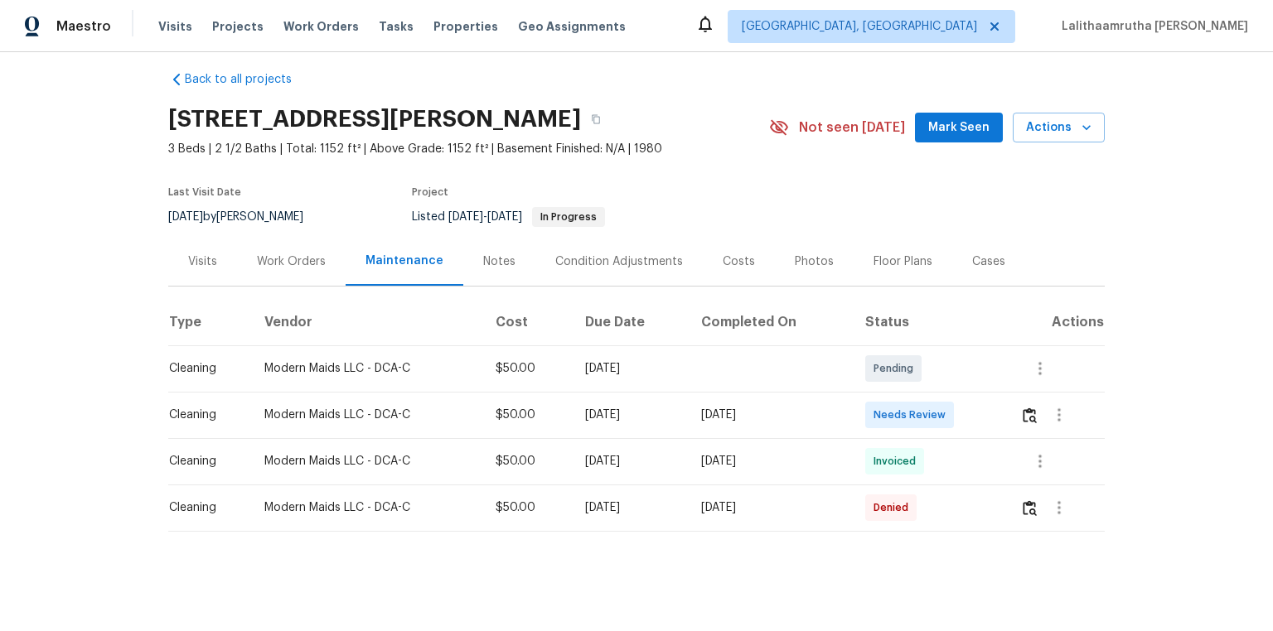  I want to click on span: Mark Seen, so click(959, 128).